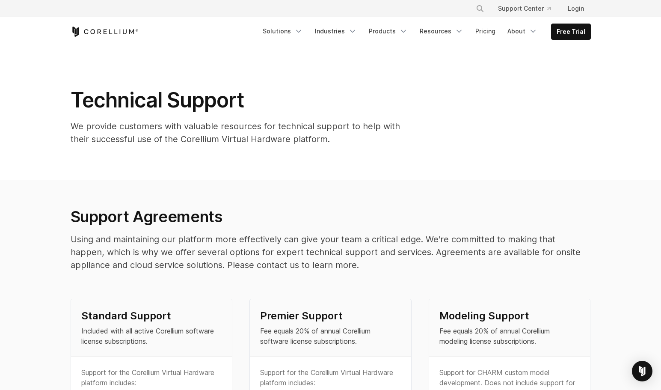 The image size is (661, 390). Describe the element at coordinates (388, 31) in the screenshot. I see `a: Products` at that location.